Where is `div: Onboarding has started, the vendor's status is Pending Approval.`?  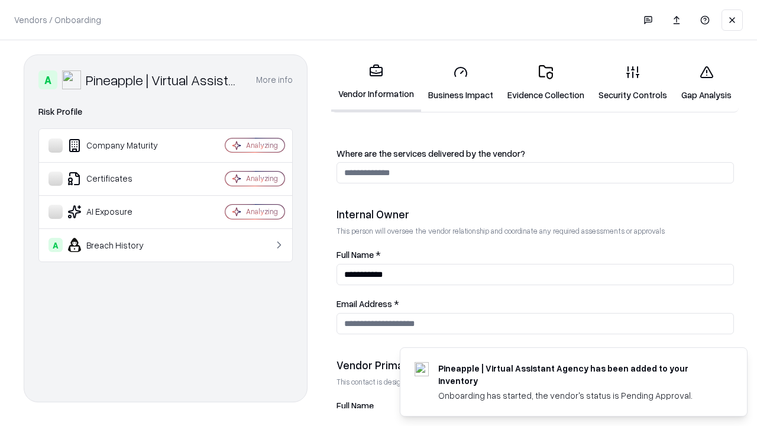 div: Onboarding has started, the vendor's status is Pending Approval. is located at coordinates (578, 395).